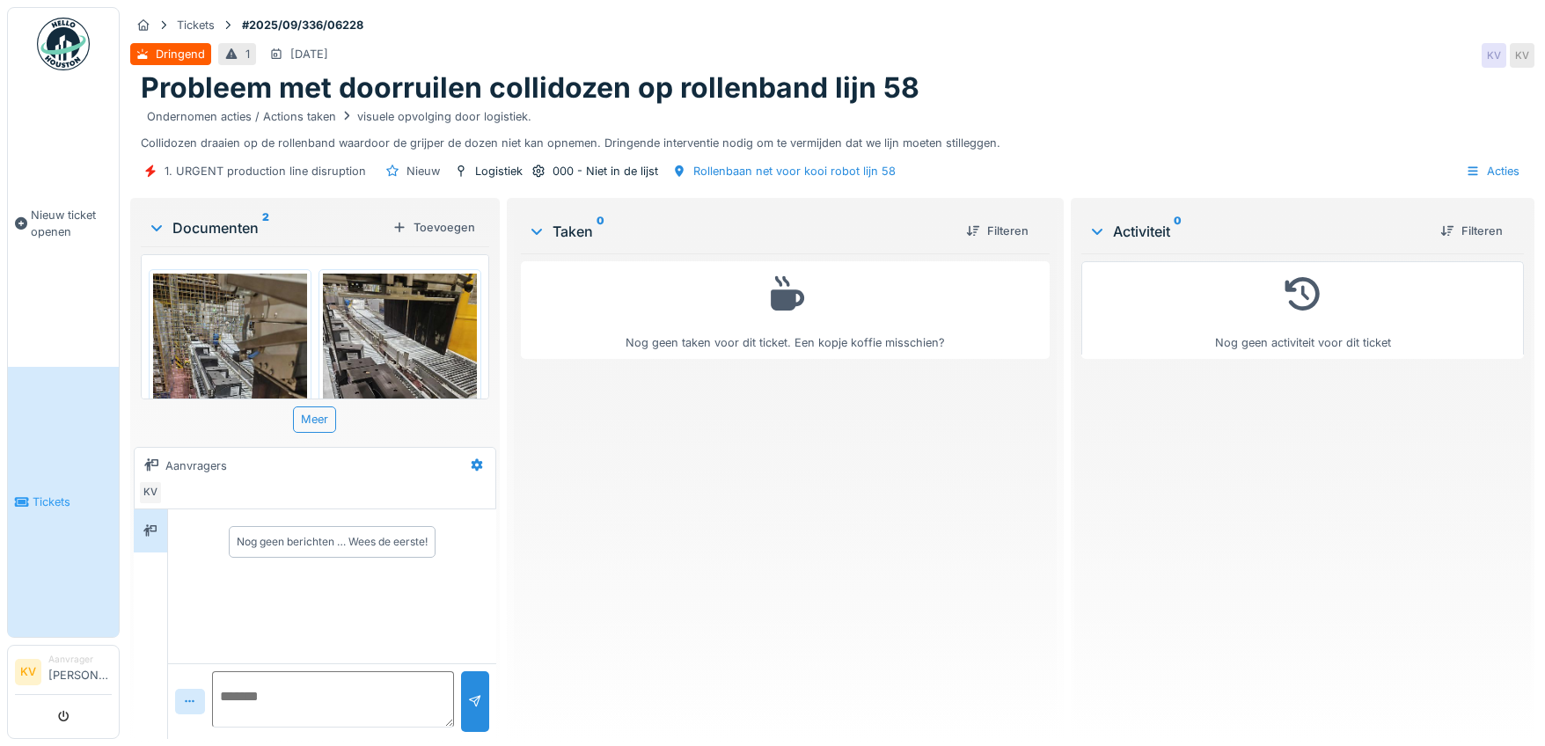  I want to click on div: Aanvragers, so click(196, 465).